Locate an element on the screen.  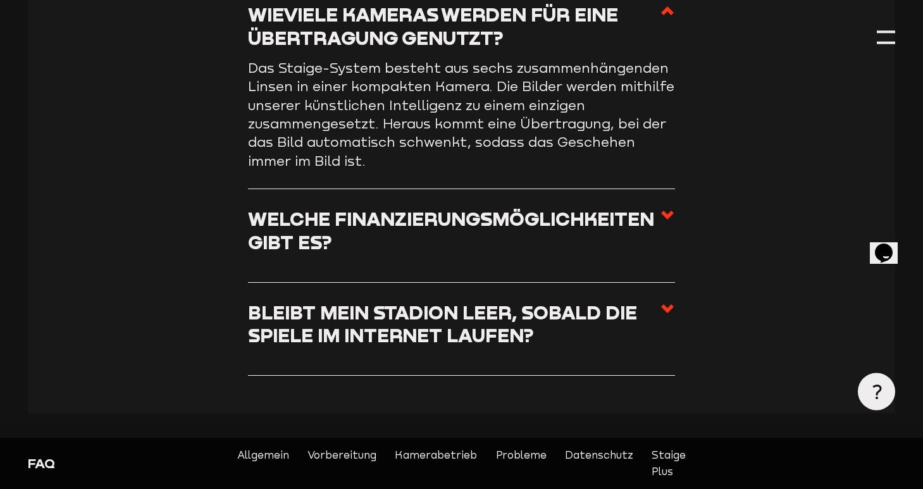
a: Datenschutz is located at coordinates (599, 463).